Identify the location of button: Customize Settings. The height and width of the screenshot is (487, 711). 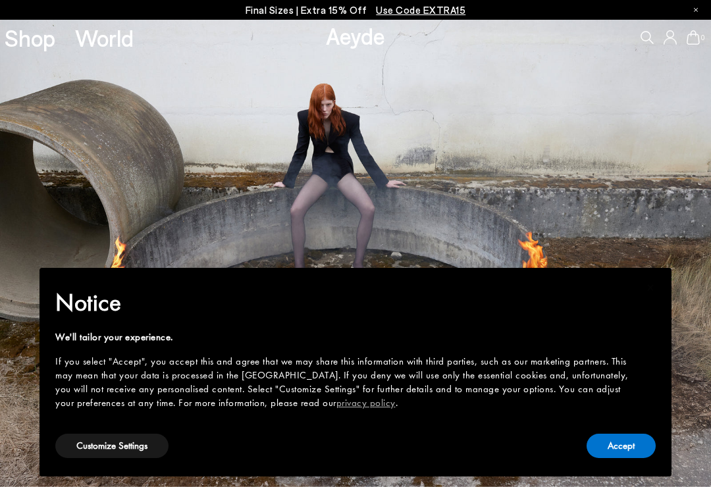
(112, 446).